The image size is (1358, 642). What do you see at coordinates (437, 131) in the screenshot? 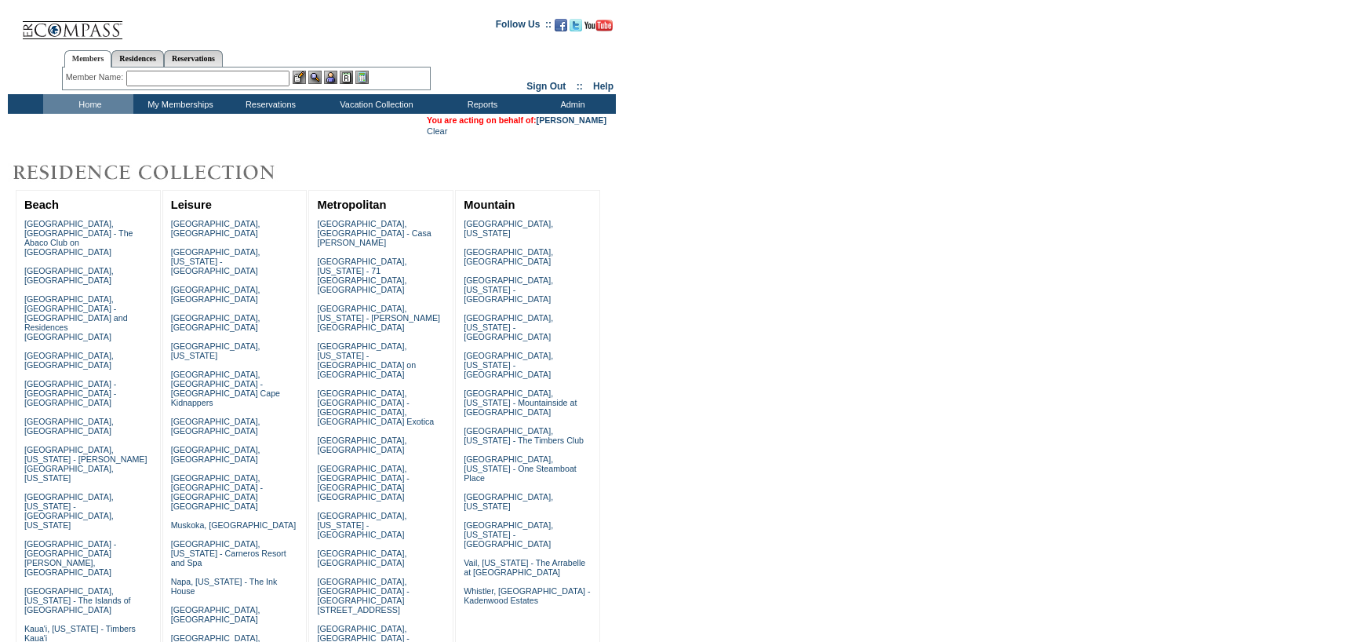
I see `a: Clear` at bounding box center [437, 131].